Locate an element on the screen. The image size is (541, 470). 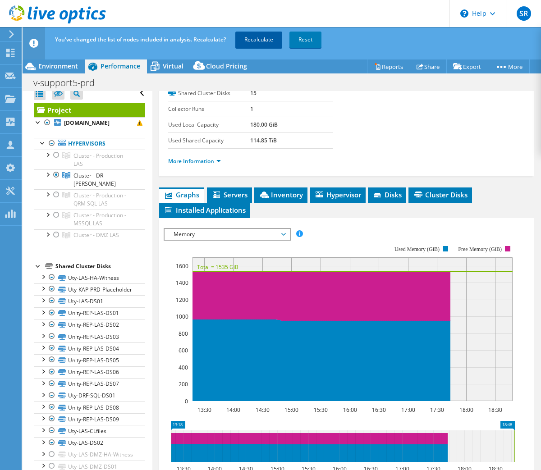
b: 15 is located at coordinates (253, 93).